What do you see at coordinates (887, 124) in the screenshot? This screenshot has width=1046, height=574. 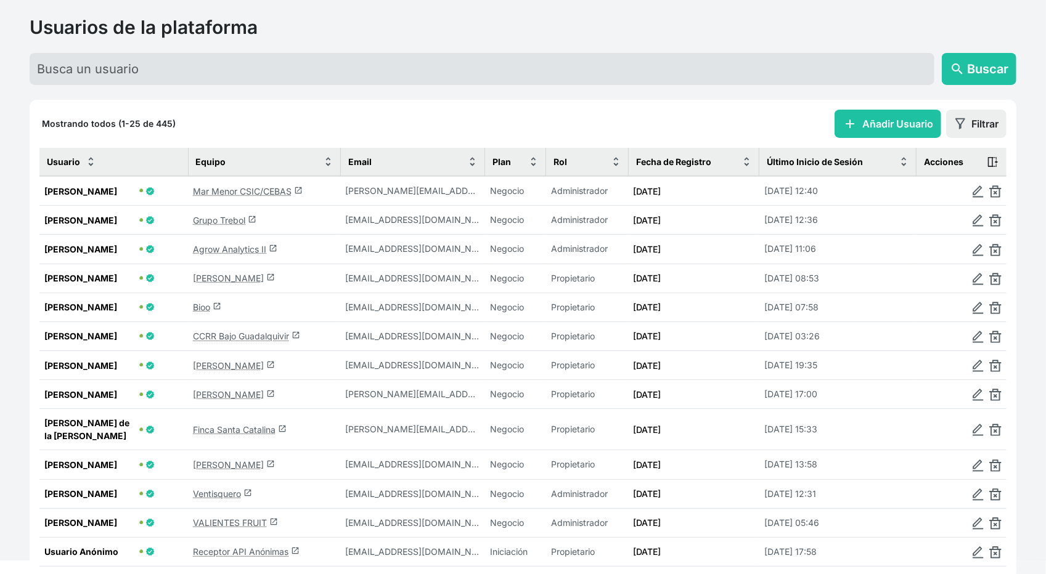 I see `button: addAñadir Usuario` at bounding box center [887, 124].